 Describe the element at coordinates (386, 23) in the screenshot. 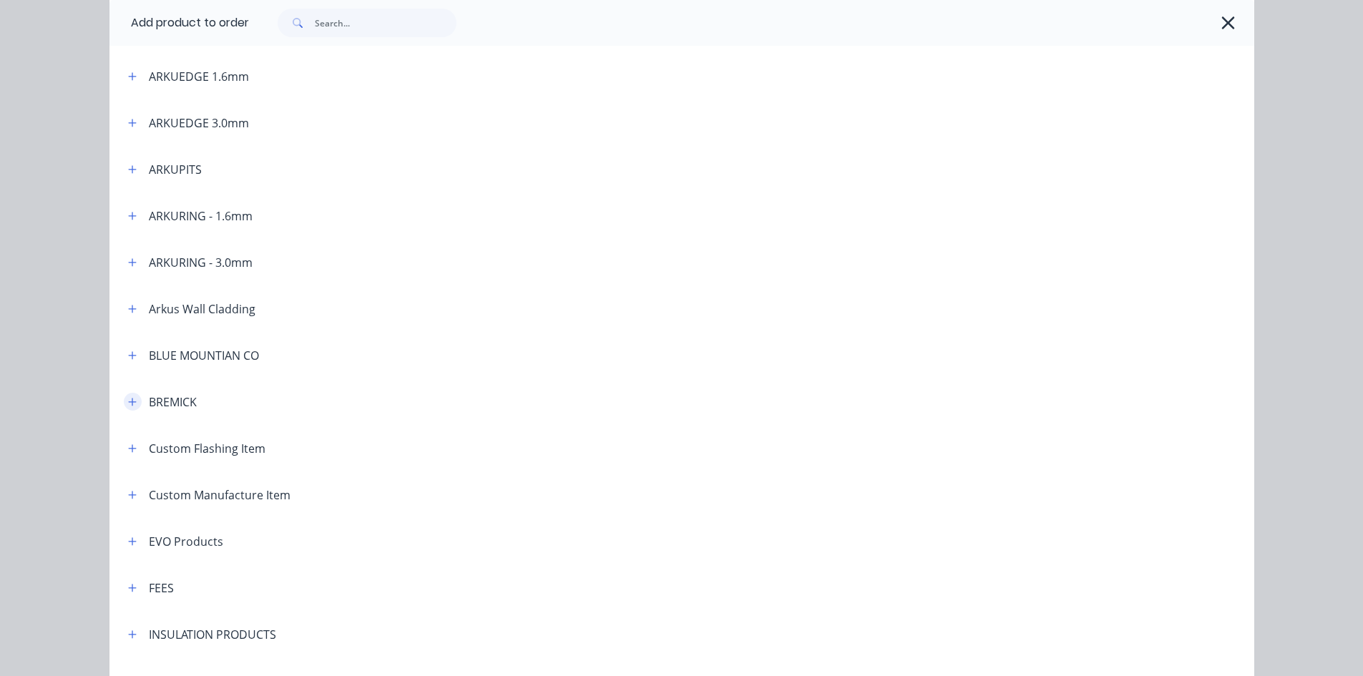

I see `input: Search...` at that location.